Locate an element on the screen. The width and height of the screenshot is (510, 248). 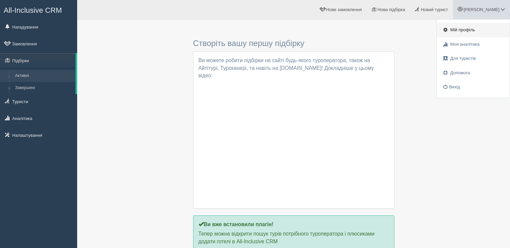
a: Вихід is located at coordinates (473, 87).